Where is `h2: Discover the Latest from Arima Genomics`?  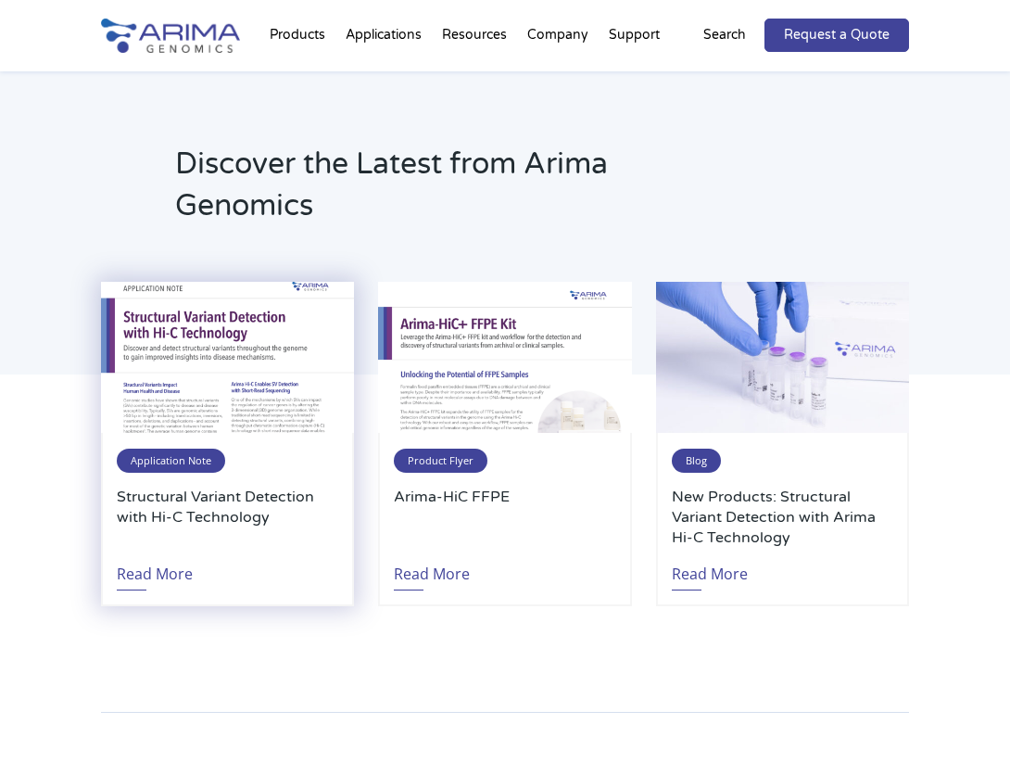
h2: Discover the Latest from Arima Genomics is located at coordinates (436, 192).